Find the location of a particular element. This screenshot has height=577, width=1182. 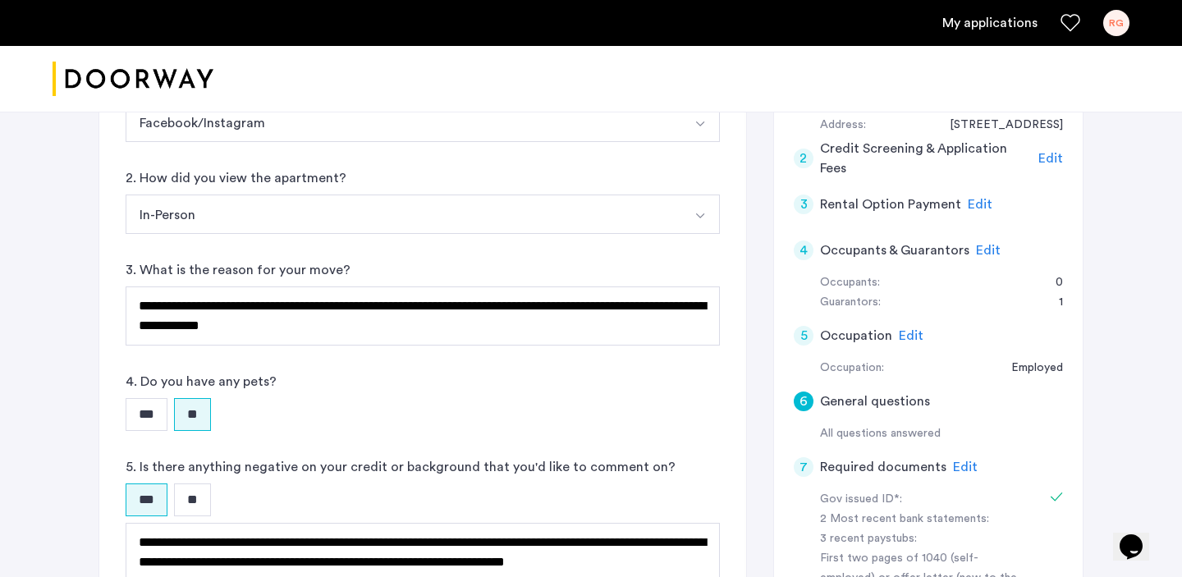

div: Occupation: is located at coordinates (852, 369).